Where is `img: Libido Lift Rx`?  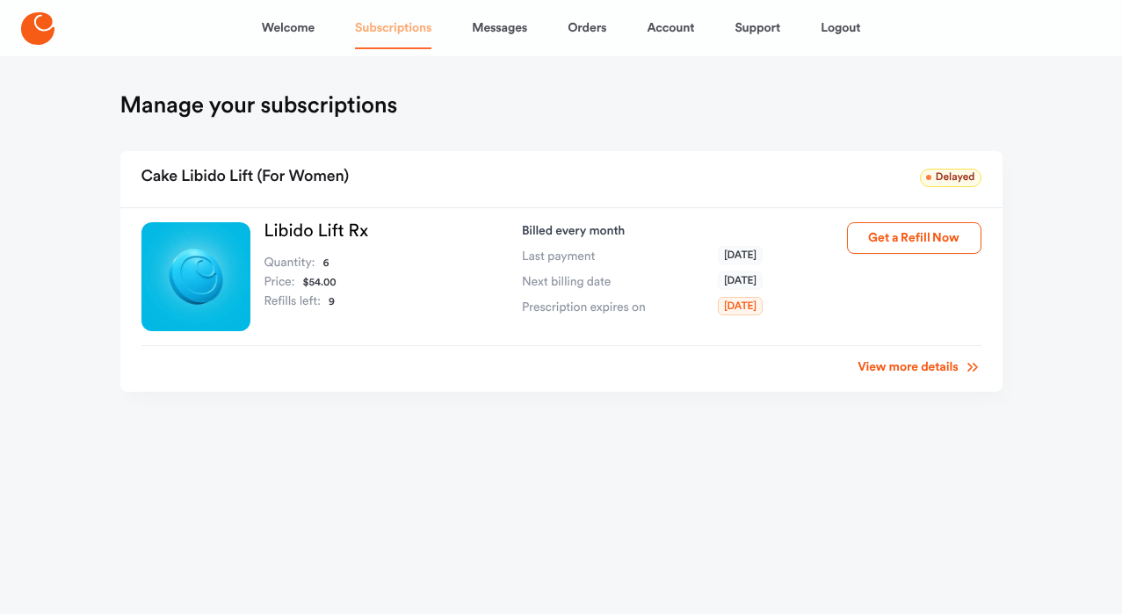
img: Libido Lift Rx is located at coordinates (196, 277).